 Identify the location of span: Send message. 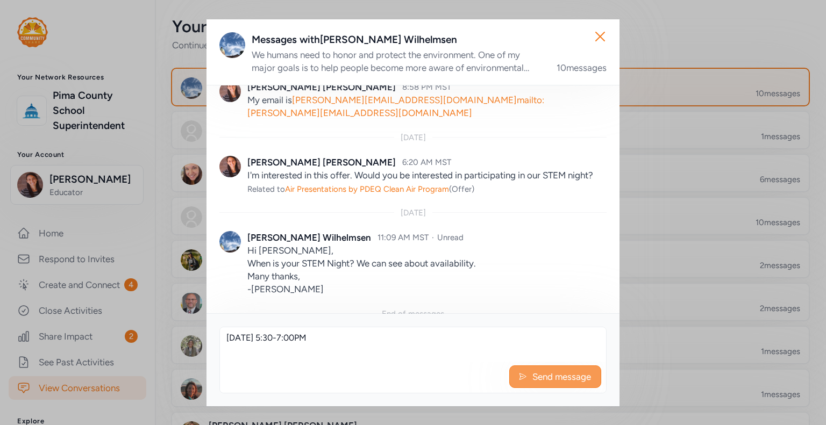
(561, 377).